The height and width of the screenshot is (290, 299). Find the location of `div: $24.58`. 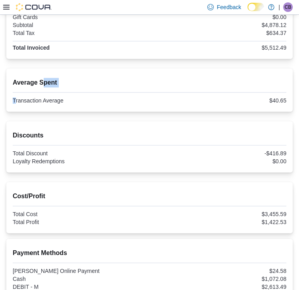

div: $24.58 is located at coordinates (219, 271).